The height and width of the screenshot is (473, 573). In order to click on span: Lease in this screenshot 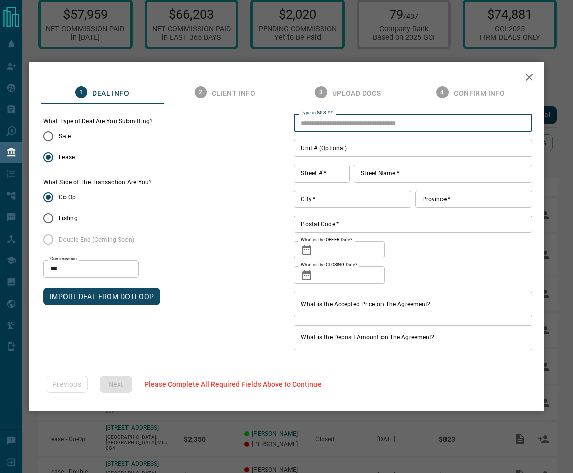, I will do `click(67, 157)`.